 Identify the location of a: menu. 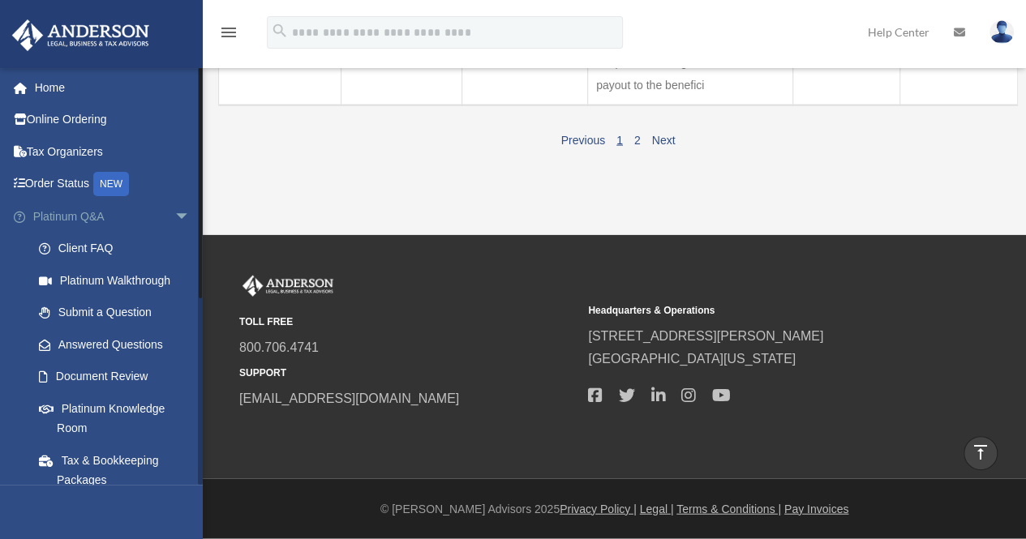
(229, 35).